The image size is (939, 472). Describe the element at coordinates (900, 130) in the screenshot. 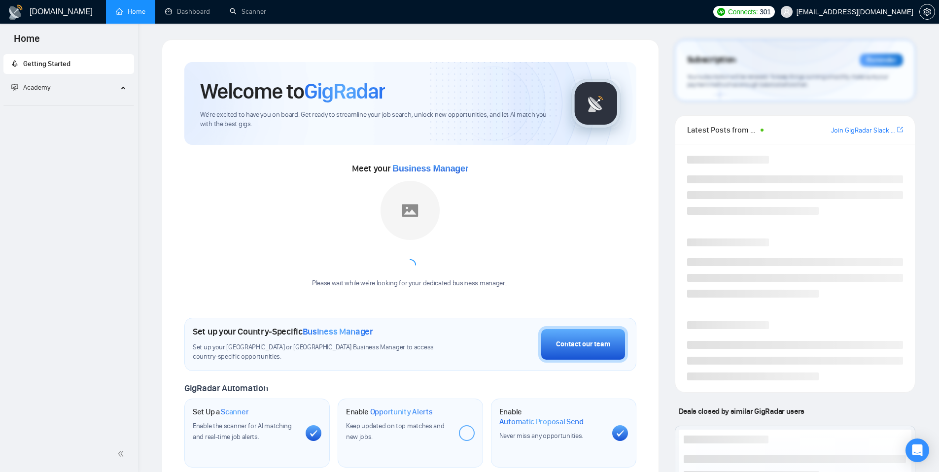

I see `a: export` at that location.